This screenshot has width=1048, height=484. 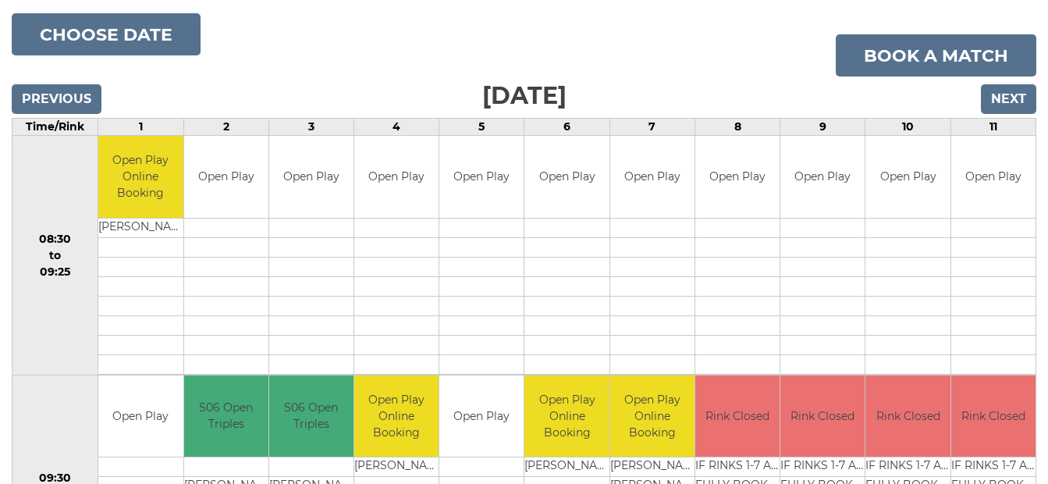 What do you see at coordinates (311, 127) in the screenshot?
I see `td: 3` at bounding box center [311, 127].